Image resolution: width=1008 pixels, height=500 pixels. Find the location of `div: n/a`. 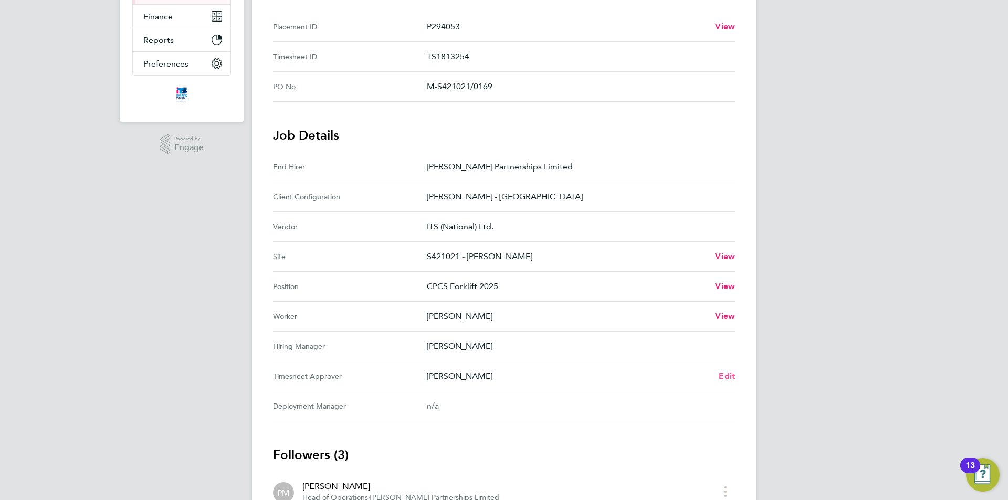

div: n/a is located at coordinates (572, 406).